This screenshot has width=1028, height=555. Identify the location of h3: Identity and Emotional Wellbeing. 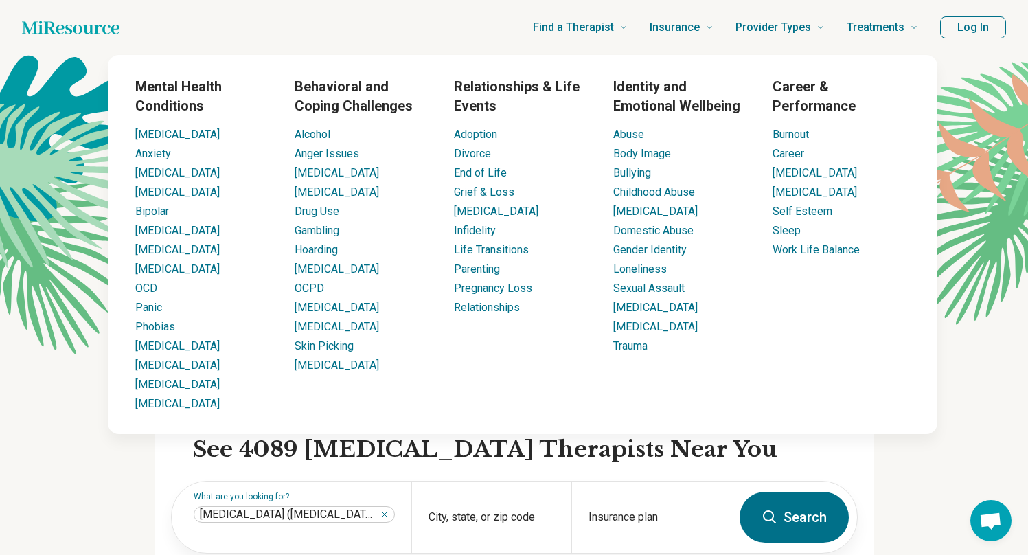
(682, 96).